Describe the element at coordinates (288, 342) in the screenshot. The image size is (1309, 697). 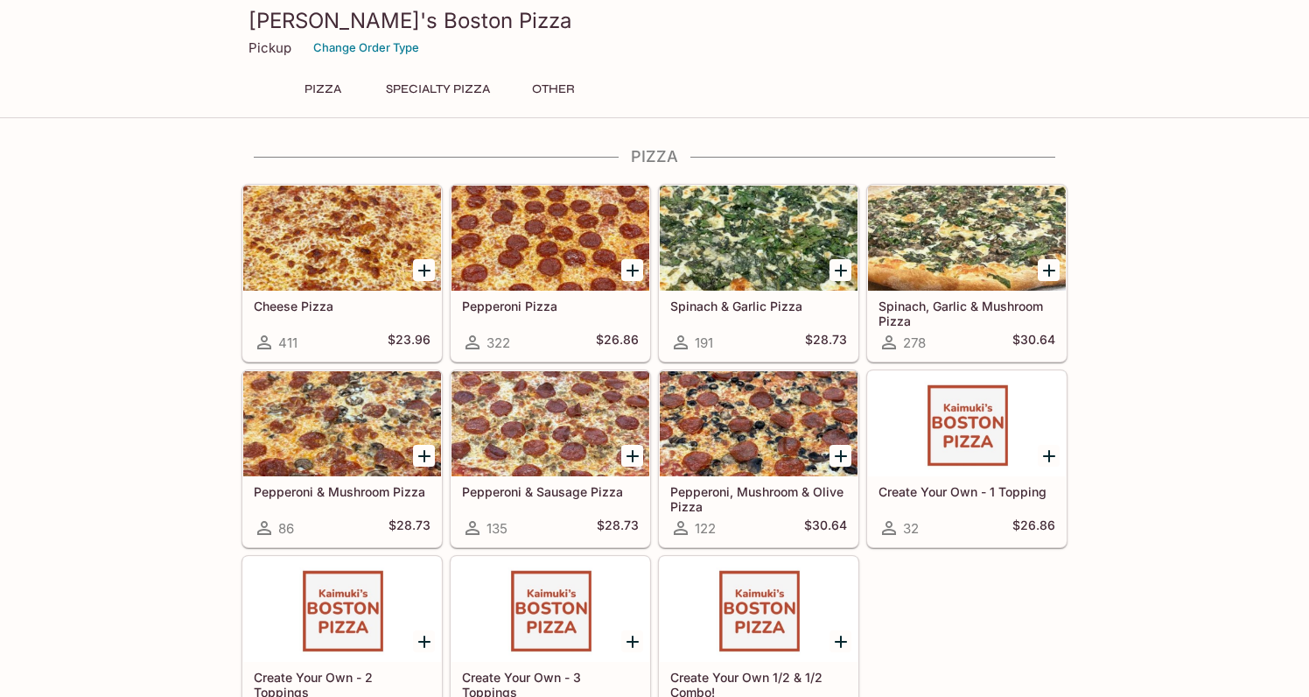
I see `span: 411` at that location.